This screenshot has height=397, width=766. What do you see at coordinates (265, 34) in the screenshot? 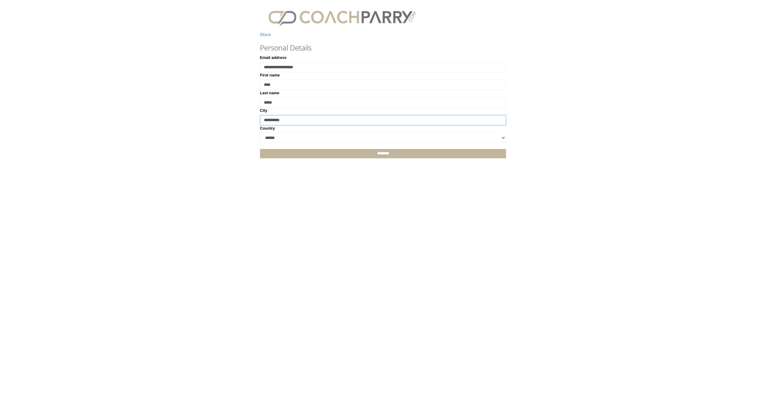
I see `a: Back` at bounding box center [265, 34].